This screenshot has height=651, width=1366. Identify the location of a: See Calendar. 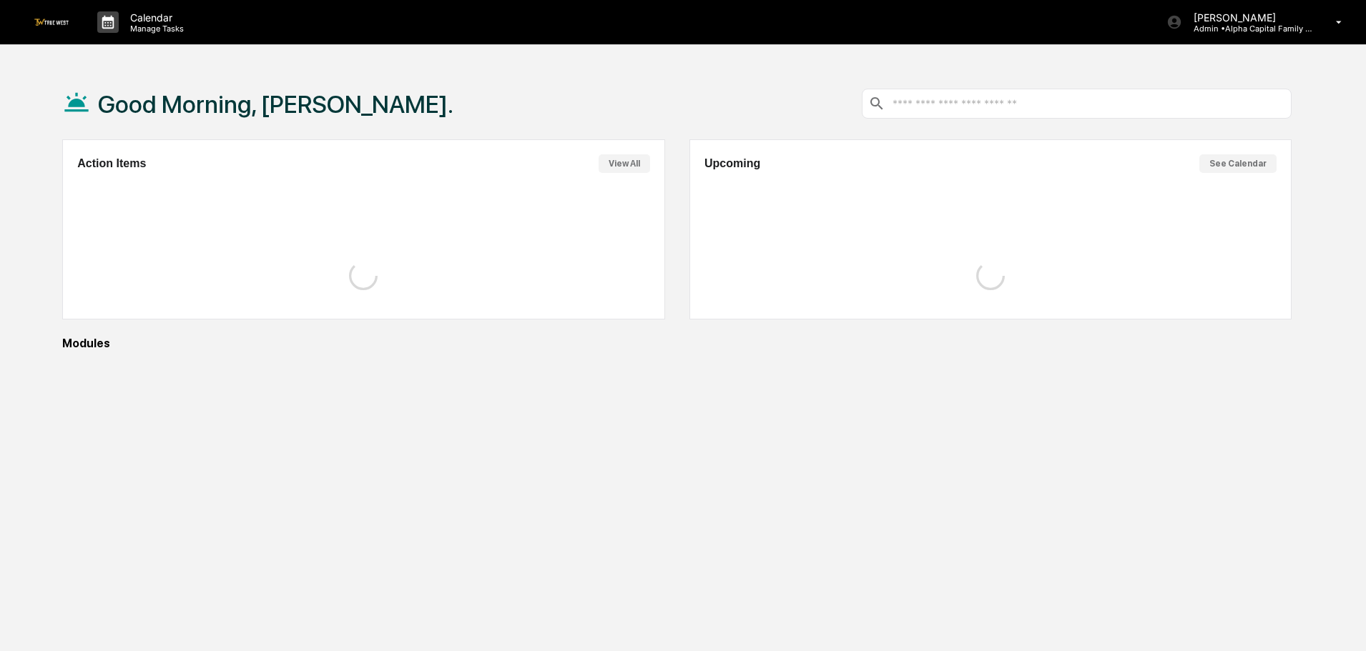
(1238, 164).